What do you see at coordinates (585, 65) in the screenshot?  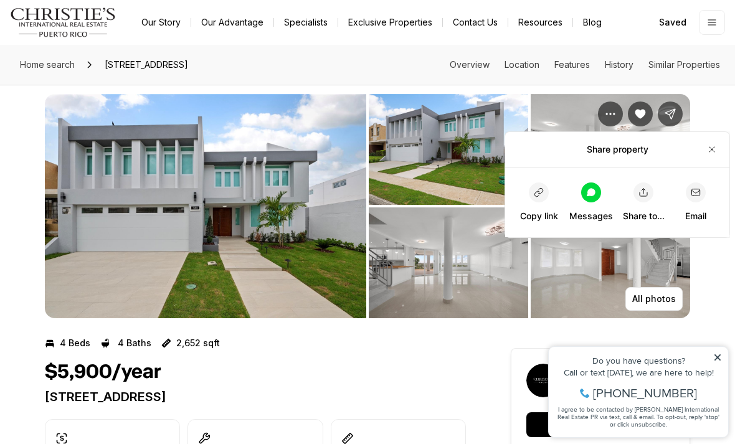 I see `nav: Page section menu` at bounding box center [585, 65].